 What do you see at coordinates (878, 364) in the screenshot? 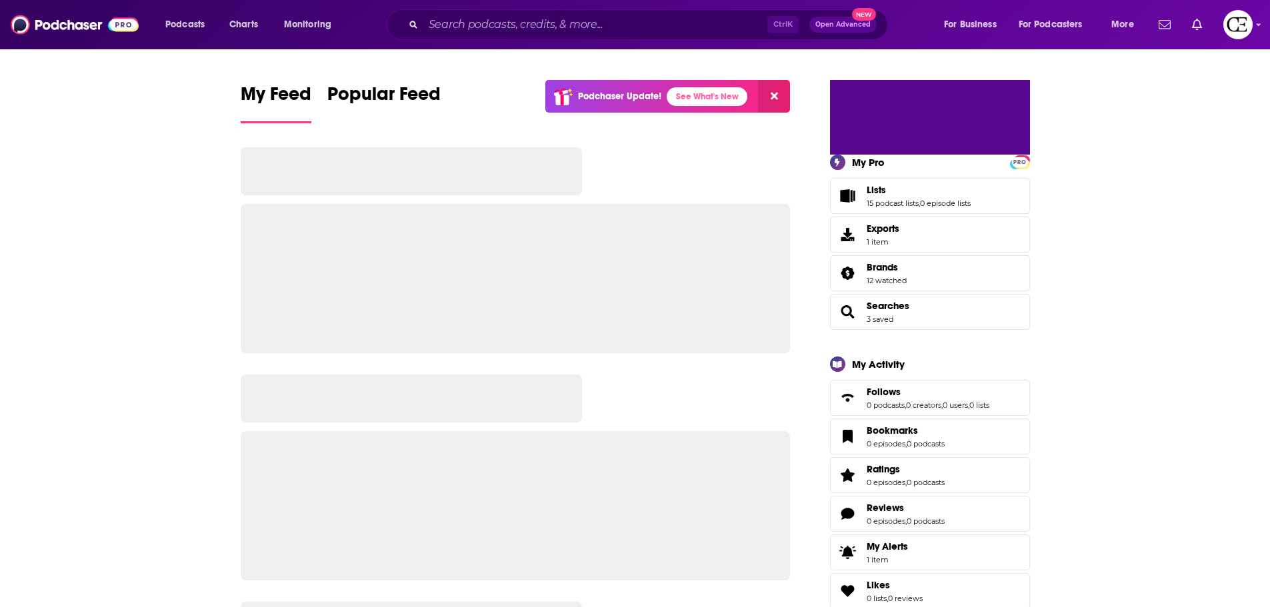
I see `div: My Activity` at bounding box center [878, 364].